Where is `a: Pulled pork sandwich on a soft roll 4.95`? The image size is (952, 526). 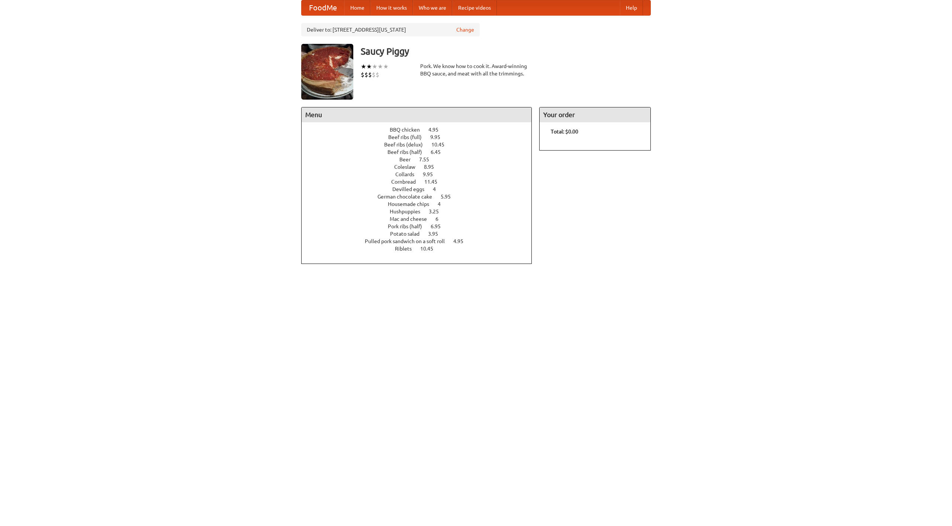
a: Pulled pork sandwich on a soft roll 4.95 is located at coordinates (421, 241).